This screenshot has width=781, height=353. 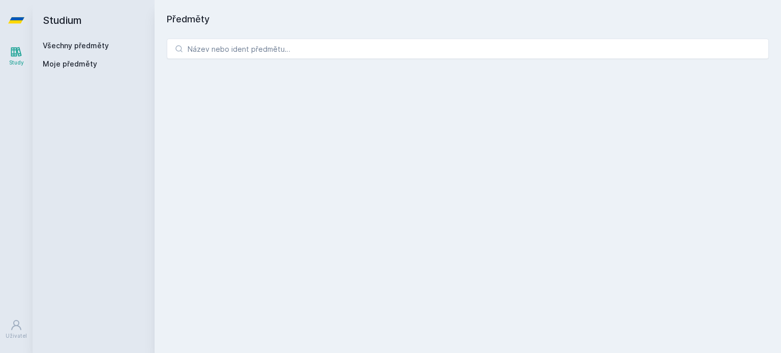 What do you see at coordinates (16, 330) in the screenshot?
I see `a: Uživatel` at bounding box center [16, 330].